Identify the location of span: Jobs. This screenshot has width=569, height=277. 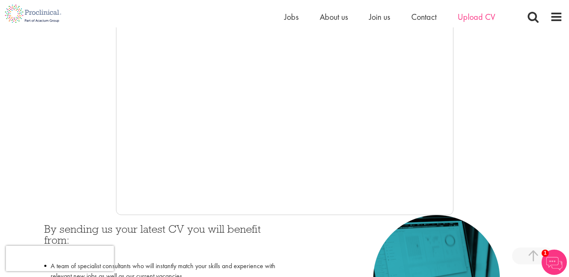
(292, 17).